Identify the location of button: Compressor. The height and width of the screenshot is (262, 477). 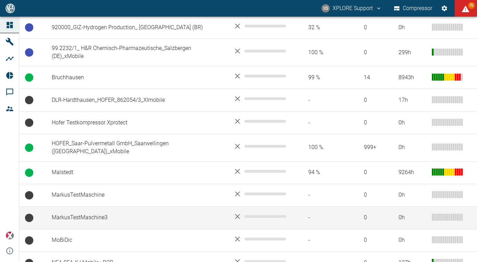
(413, 8).